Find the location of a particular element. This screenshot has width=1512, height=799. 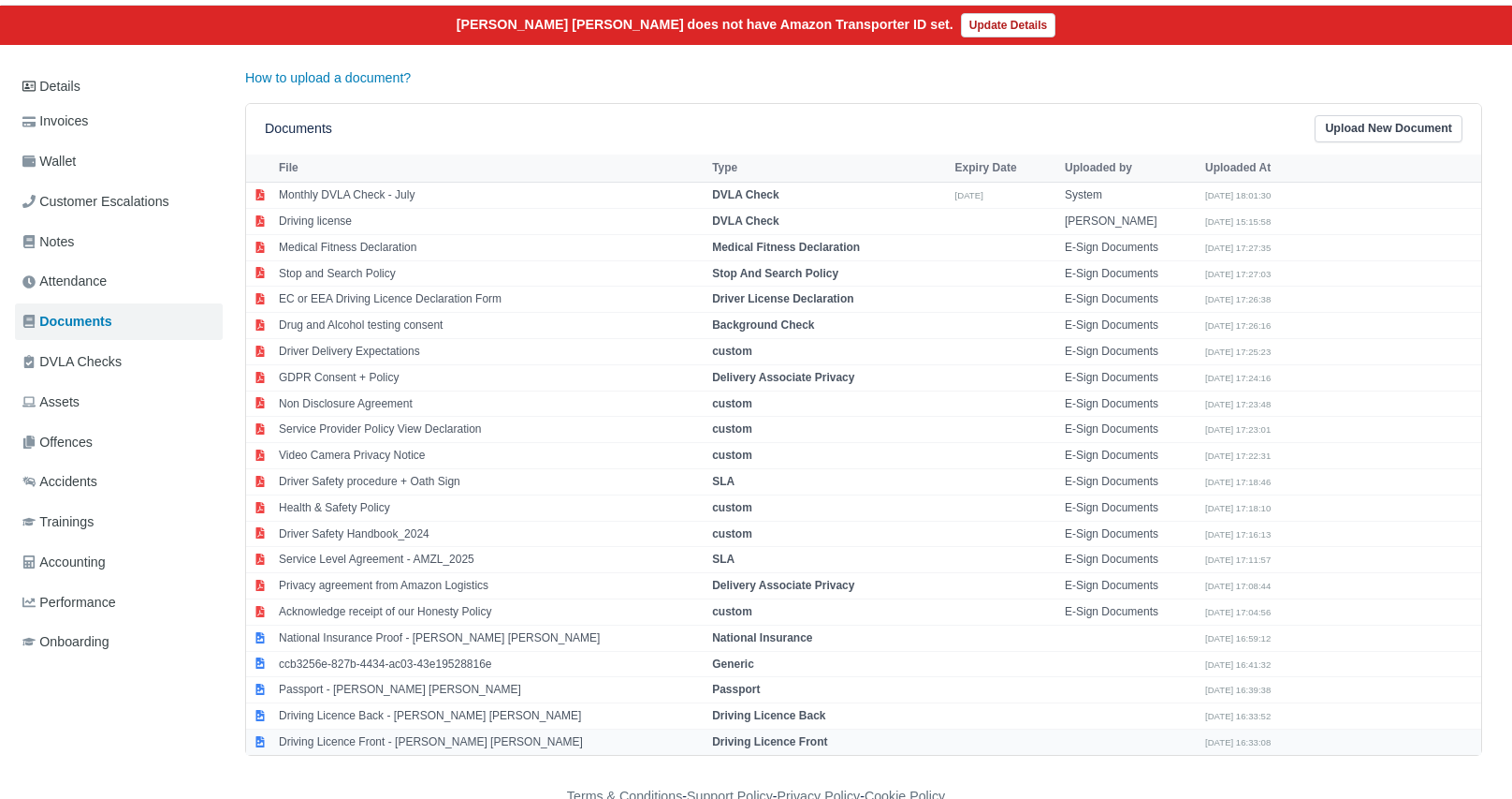

div: Chat Widget is located at coordinates (1344, 690).